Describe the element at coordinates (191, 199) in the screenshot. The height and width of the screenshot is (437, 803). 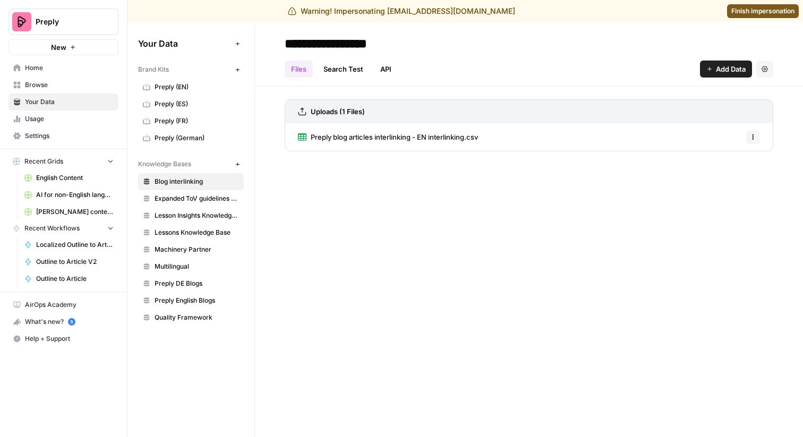
I see `a: Expanded ToV guidelines for AI` at that location.